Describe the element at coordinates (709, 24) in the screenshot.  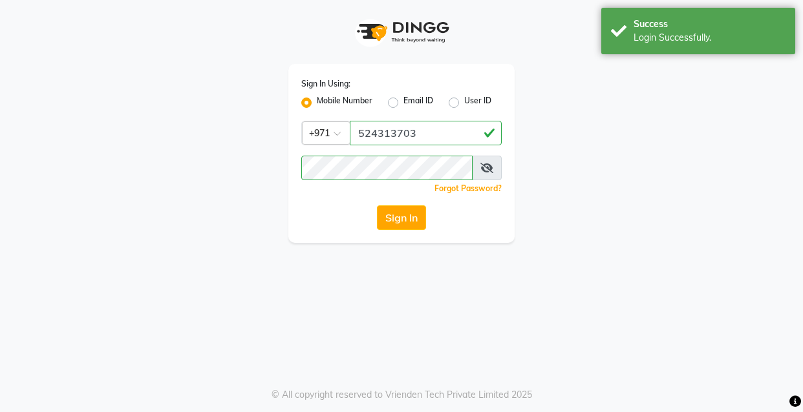
I see `div: Success` at that location.